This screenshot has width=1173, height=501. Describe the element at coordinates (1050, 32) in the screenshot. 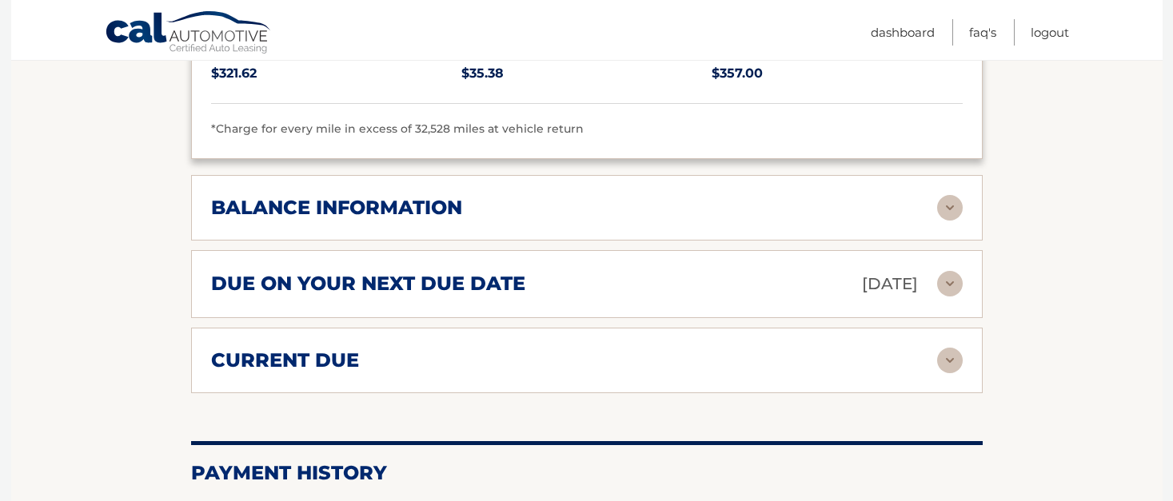

I see `a: Logout` at that location.